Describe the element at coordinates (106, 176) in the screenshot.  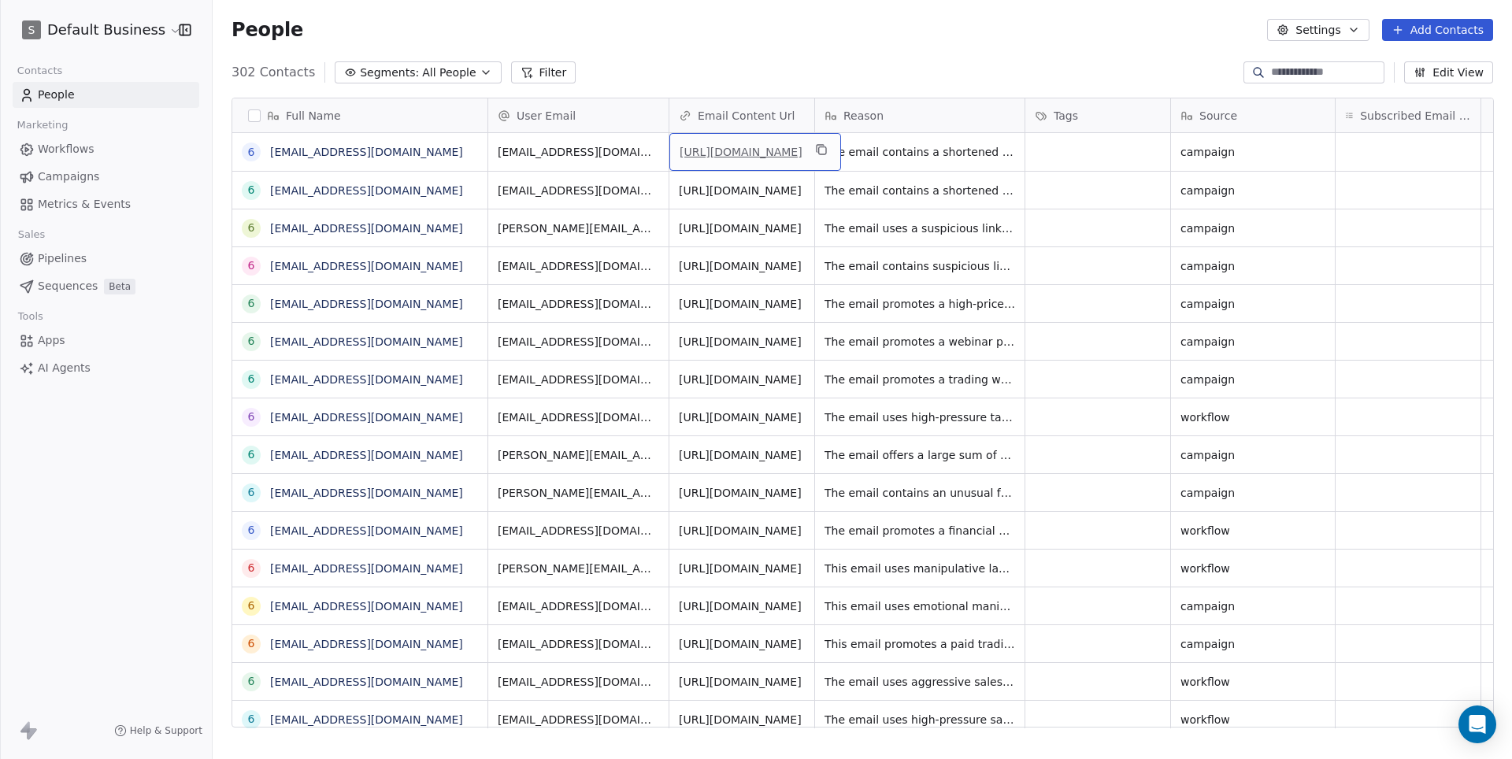
I see `a: Campaigns` at that location.